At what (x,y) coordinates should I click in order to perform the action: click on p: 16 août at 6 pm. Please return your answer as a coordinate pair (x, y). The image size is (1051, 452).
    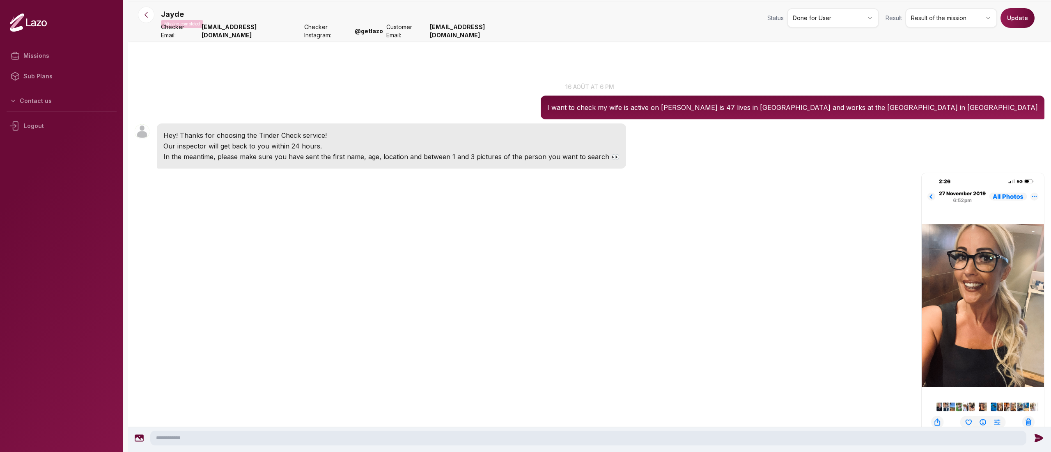
    Looking at the image, I should click on (589, 87).